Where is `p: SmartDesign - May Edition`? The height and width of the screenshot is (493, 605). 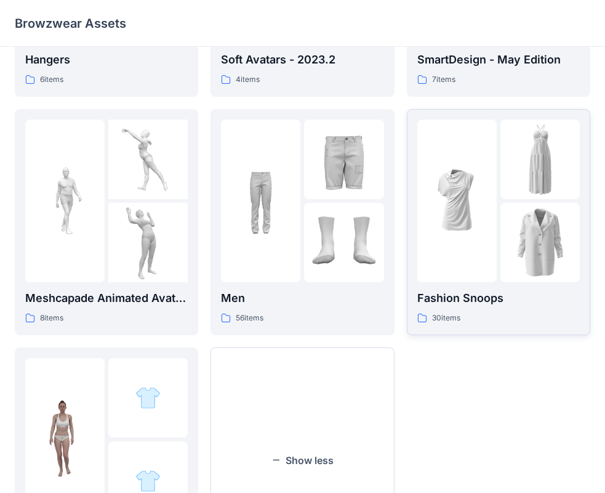
p: SmartDesign - May Edition is located at coordinates (499, 60).